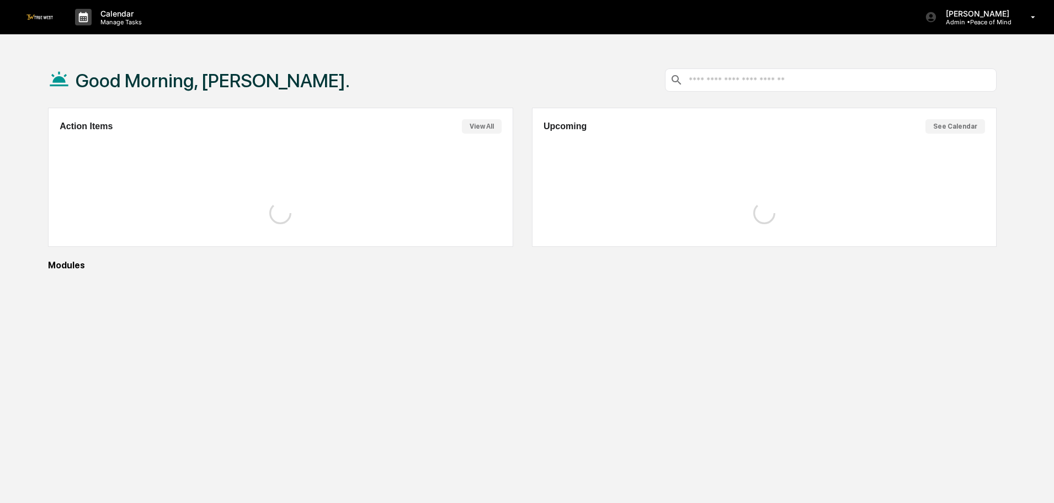  What do you see at coordinates (975, 22) in the screenshot?
I see `p: Admin • Peace of Mind` at bounding box center [975, 22].